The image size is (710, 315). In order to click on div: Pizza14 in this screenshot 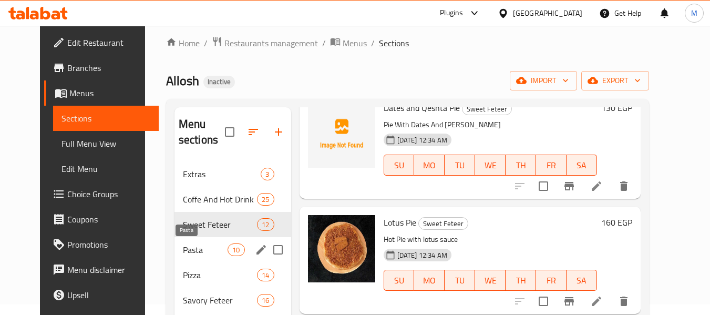, I will do `click(233, 275)`.